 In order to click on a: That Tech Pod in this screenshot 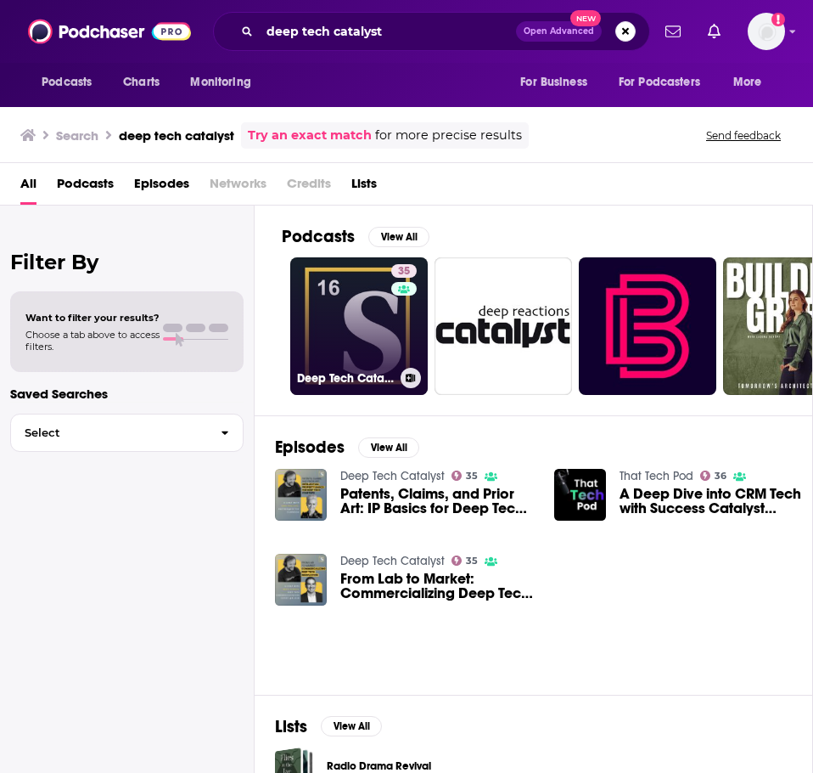, I will do `click(656, 475)`.